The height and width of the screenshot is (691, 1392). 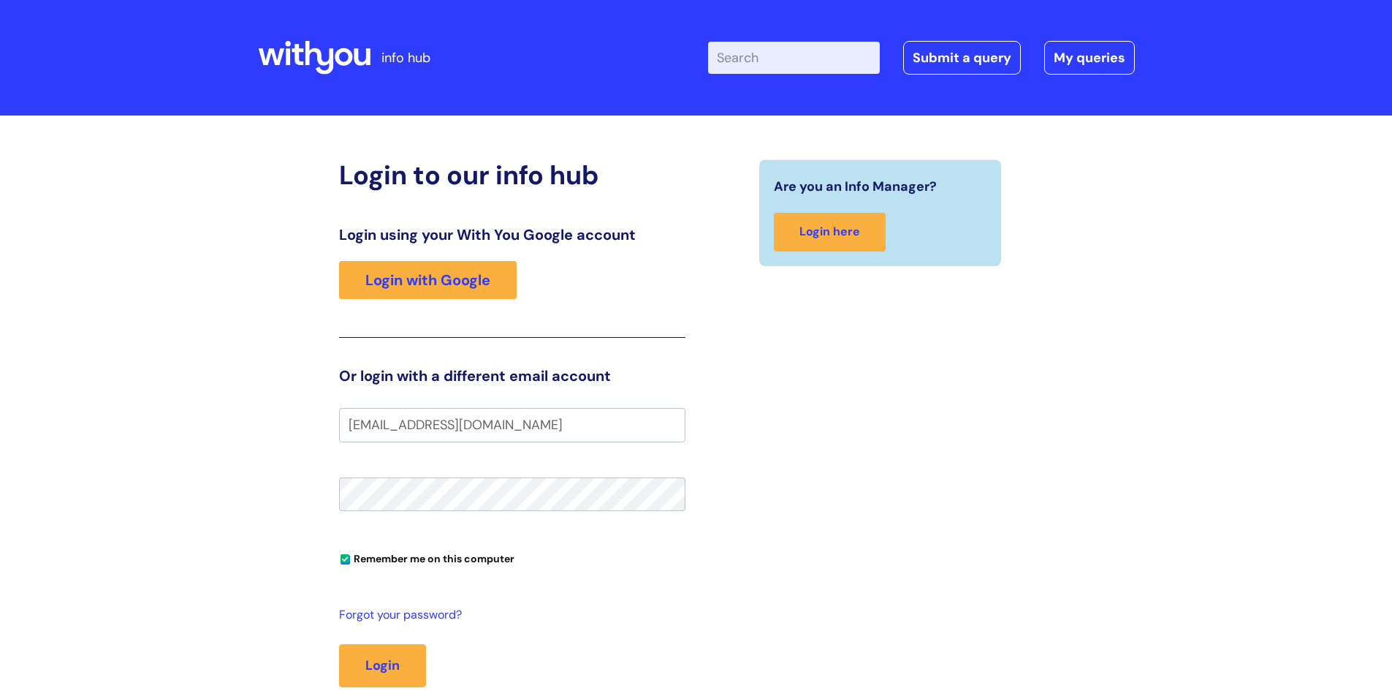 What do you see at coordinates (427, 557) in the screenshot?
I see `label: Remember me on this computer` at bounding box center [427, 557].